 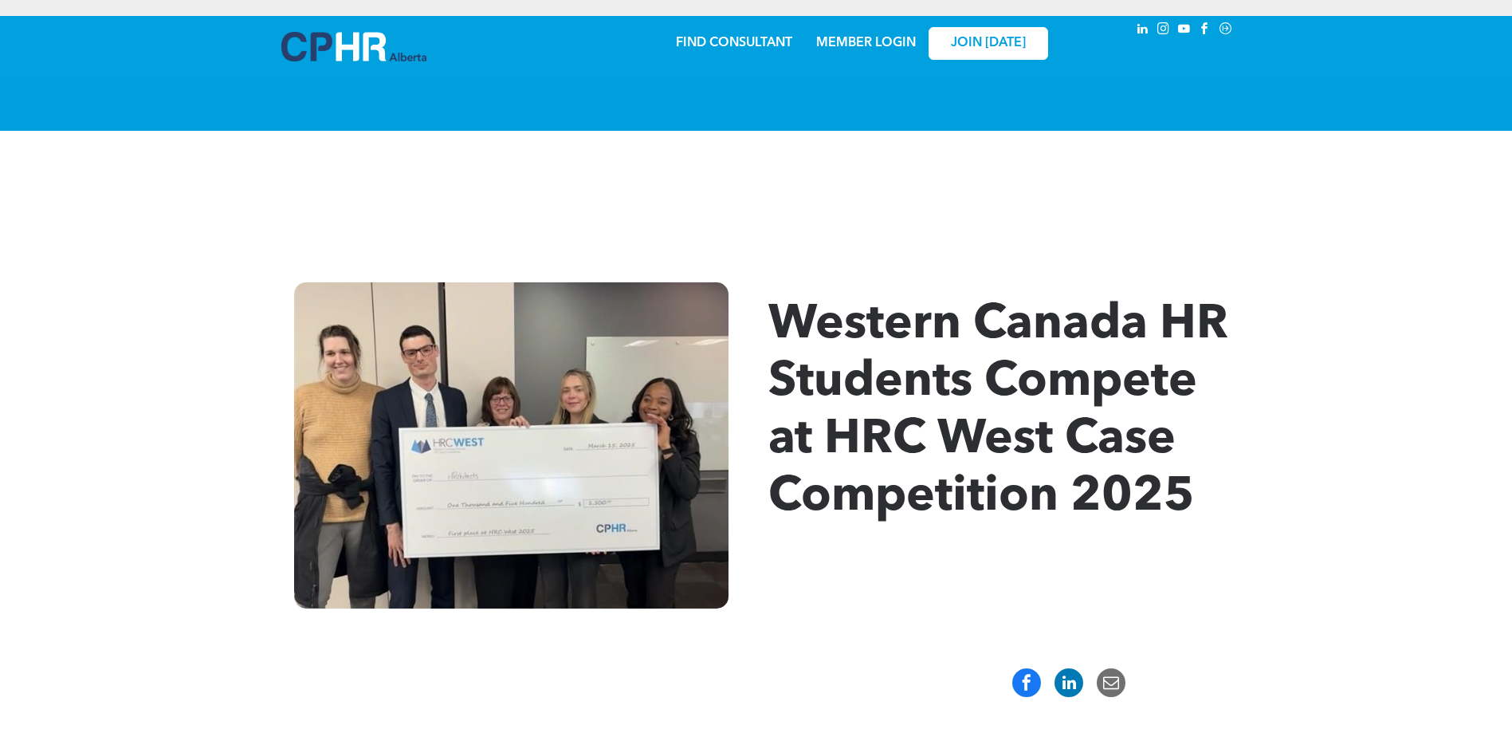 I want to click on a: linkedin, so click(x=1143, y=30).